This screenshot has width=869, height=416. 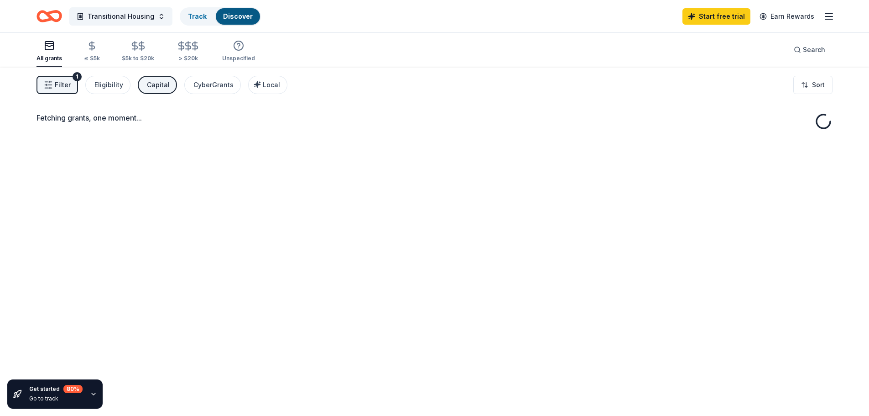 What do you see at coordinates (109, 85) in the screenshot?
I see `div: Eligibility` at bounding box center [109, 85].